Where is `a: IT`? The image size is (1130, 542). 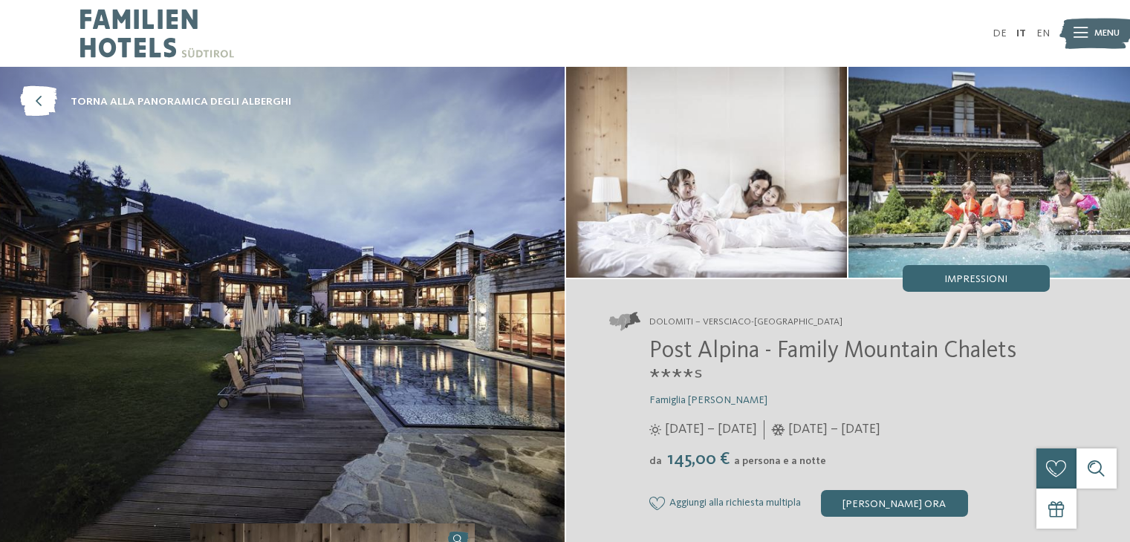 a: IT is located at coordinates (1021, 33).